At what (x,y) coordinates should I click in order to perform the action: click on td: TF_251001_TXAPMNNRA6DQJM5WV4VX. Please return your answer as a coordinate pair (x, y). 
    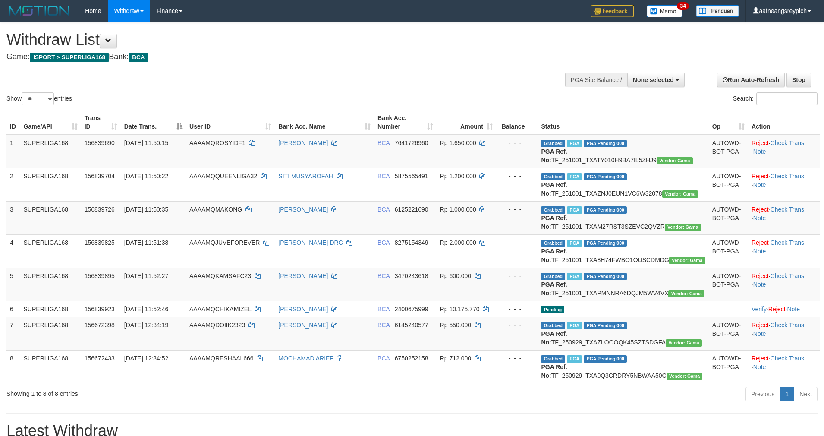
    Looking at the image, I should click on (623, 284).